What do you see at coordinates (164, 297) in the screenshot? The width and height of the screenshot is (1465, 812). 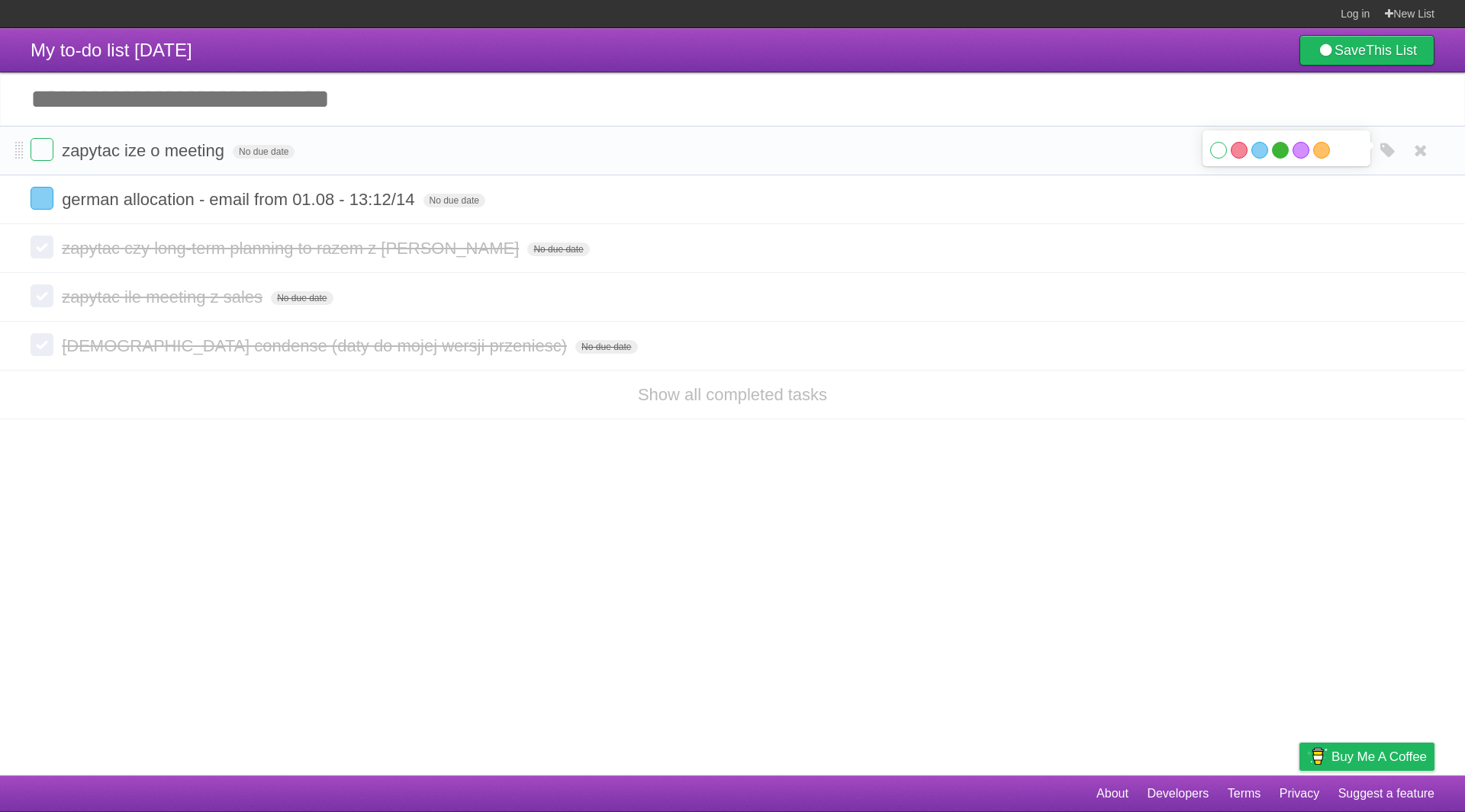 I see `span: zapytac ile meeting z sales` at bounding box center [164, 297].